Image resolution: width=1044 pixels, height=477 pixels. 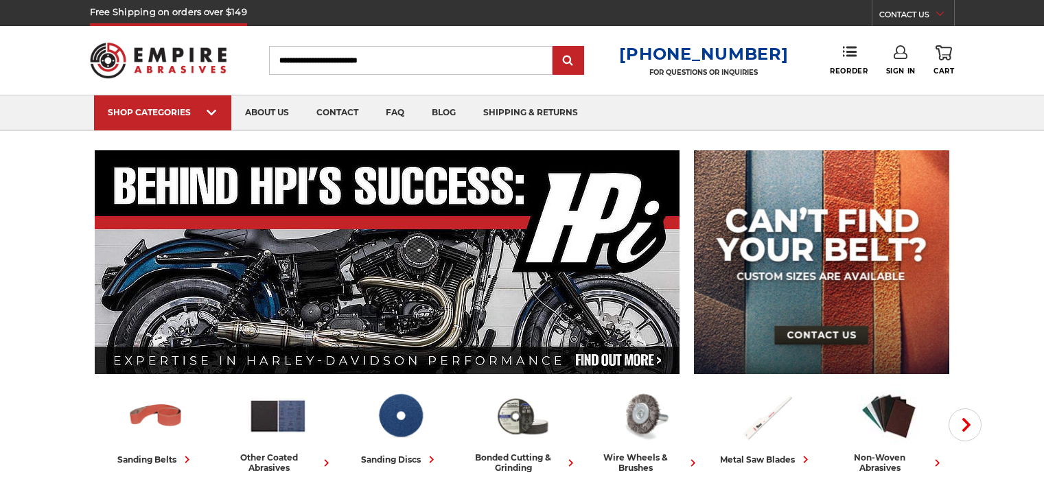 What do you see at coordinates (569, 61) in the screenshot?
I see `input: Submit` at bounding box center [569, 61].